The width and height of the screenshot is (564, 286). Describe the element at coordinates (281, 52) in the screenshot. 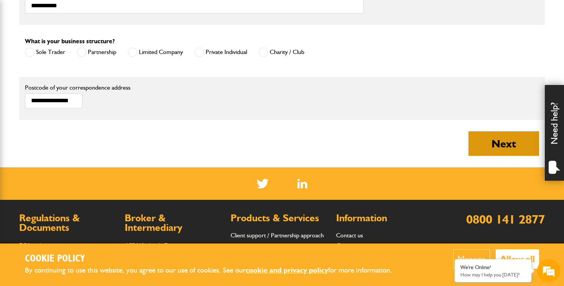

I see `label: Charity / Club` at that location.